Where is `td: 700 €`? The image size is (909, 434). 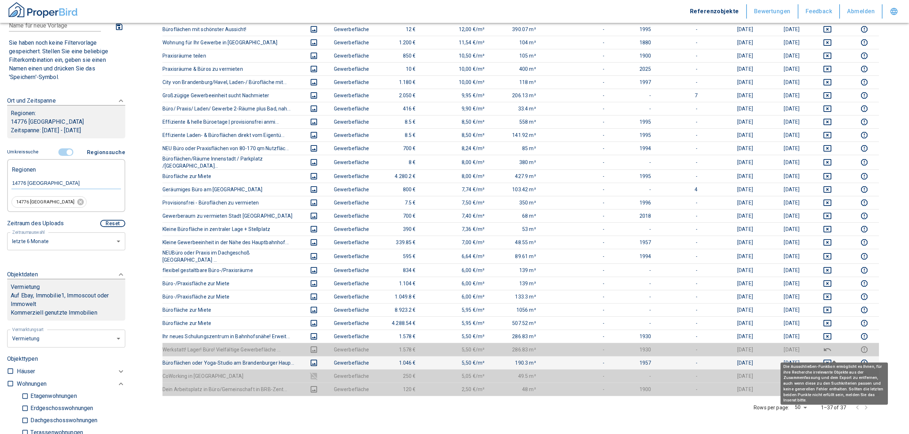 td: 700 € is located at coordinates (398, 148).